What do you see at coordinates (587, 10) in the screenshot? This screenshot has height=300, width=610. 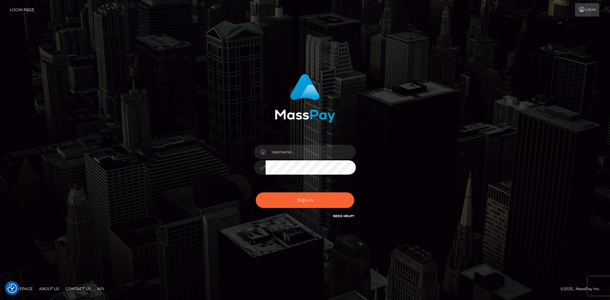 I see `a: Login` at bounding box center [587, 10].